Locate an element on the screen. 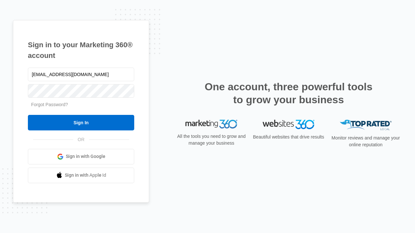  span: OR is located at coordinates (81, 140).